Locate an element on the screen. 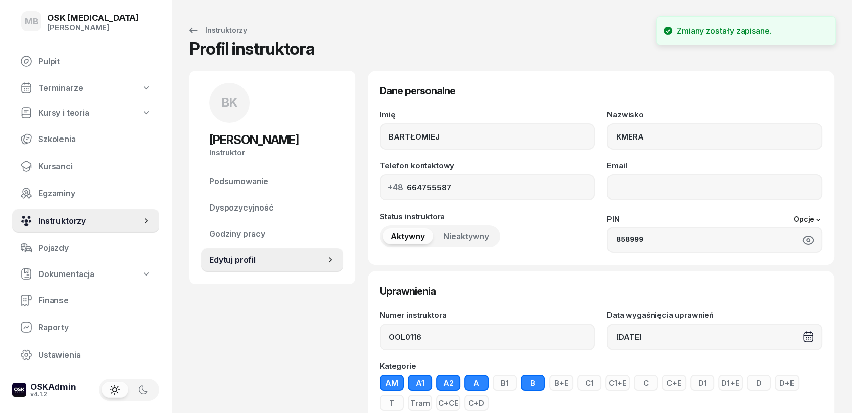 The height and width of the screenshot is (413, 852). button: C1+E is located at coordinates (618, 383).